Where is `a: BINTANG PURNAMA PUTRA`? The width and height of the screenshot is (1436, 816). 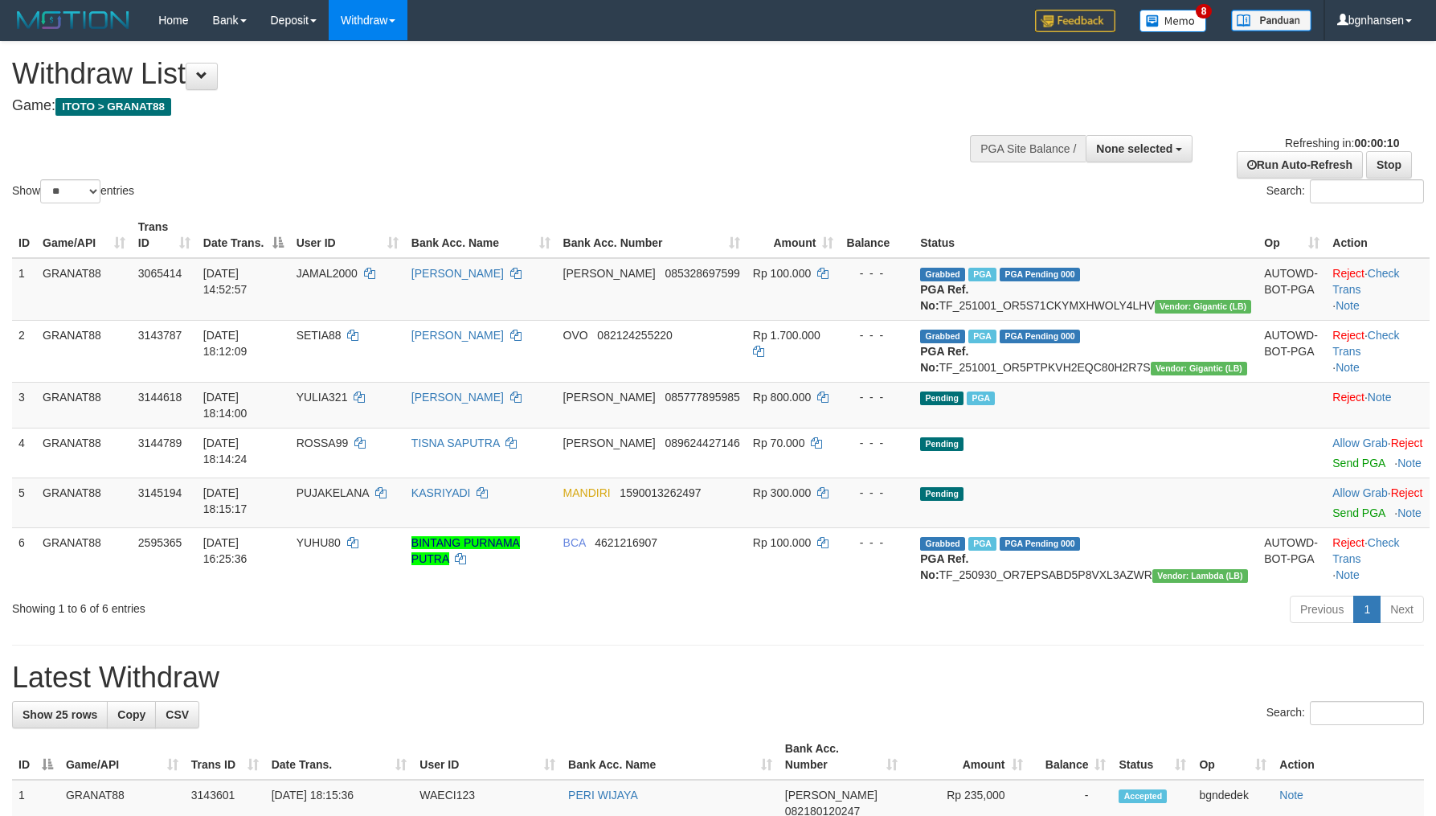 a: BINTANG PURNAMA PUTRA is located at coordinates (465, 550).